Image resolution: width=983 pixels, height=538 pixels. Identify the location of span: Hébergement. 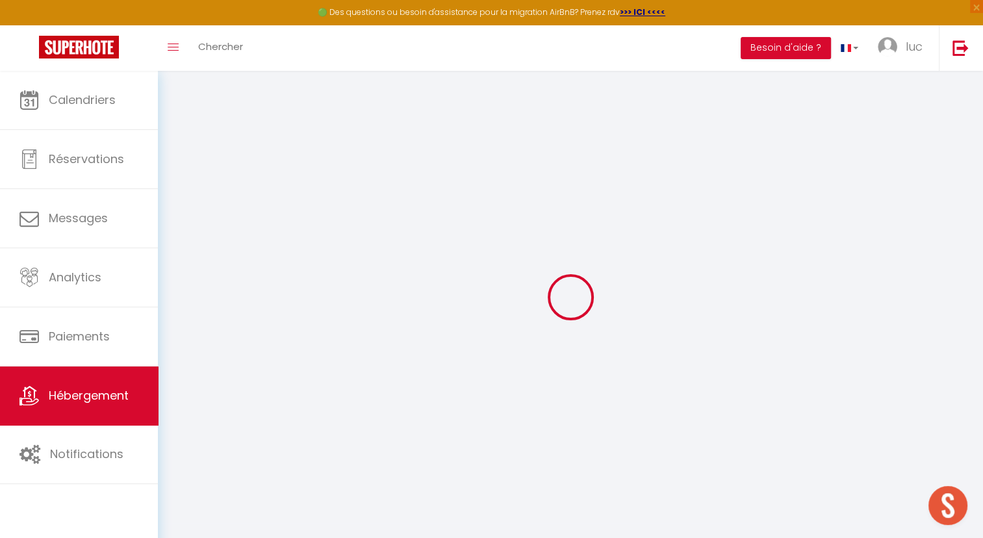
(88, 395).